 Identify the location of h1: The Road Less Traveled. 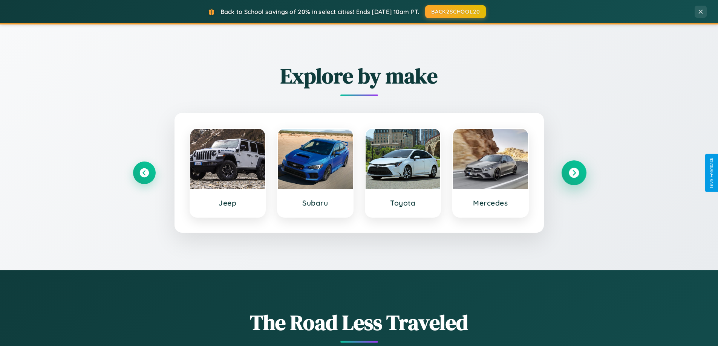
(359, 323).